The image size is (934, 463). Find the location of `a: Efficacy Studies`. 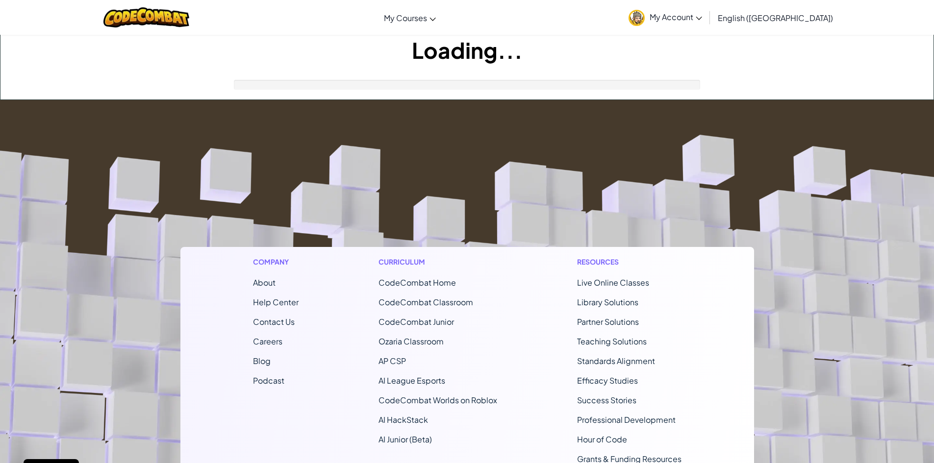

a: Efficacy Studies is located at coordinates (608, 381).